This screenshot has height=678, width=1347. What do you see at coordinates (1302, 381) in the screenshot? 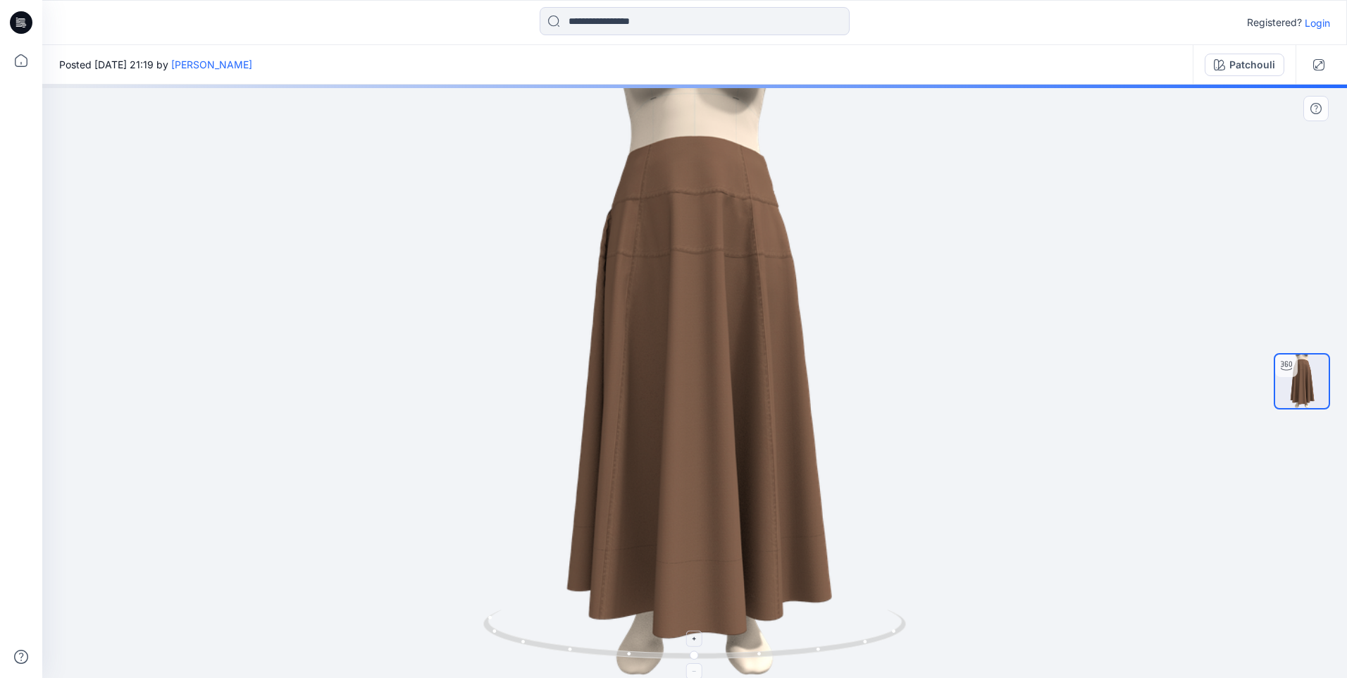
I see `img: turntable-16-09-2025-18:20:13` at bounding box center [1302, 381].